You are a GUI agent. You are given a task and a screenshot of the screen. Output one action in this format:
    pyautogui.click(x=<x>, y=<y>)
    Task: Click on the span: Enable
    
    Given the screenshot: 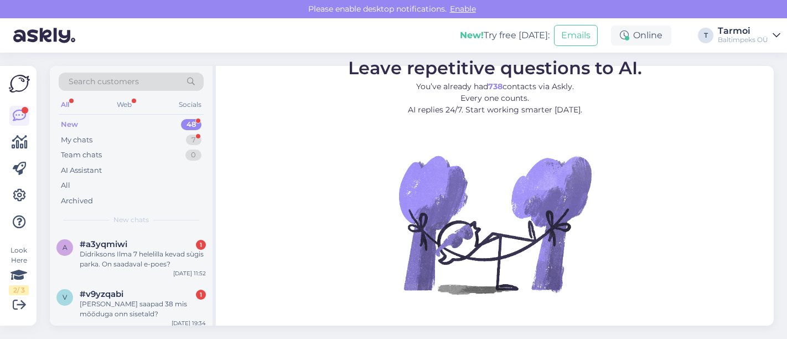 What is the action you would take?
    pyautogui.click(x=462, y=9)
    